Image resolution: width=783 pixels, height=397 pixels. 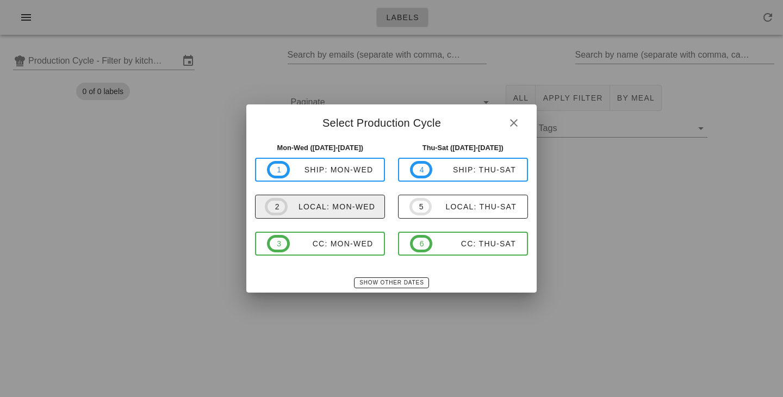 What do you see at coordinates (463, 244) in the screenshot?
I see `button: 6CC: Thu-Sat` at bounding box center [463, 244].